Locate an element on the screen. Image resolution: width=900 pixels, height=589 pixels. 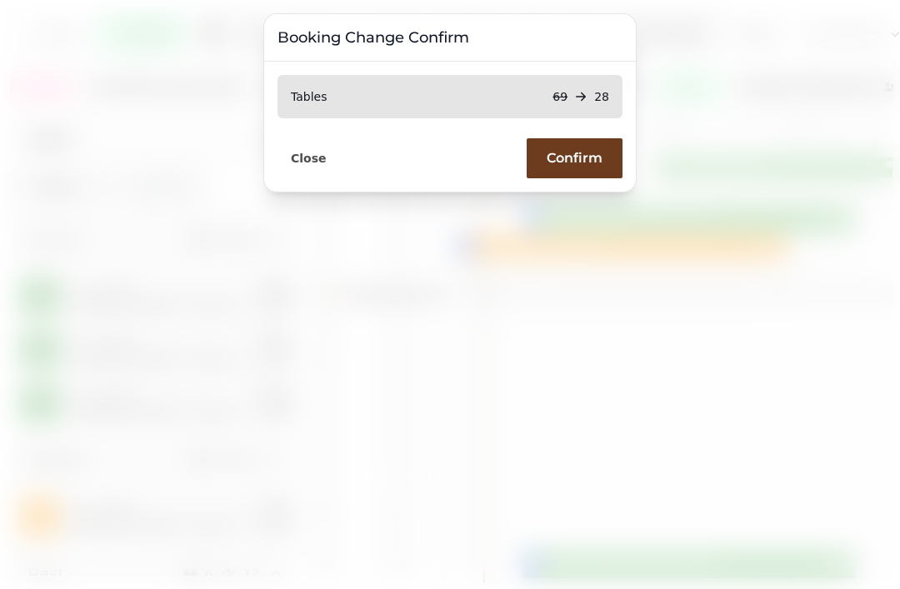
p: Tables is located at coordinates (309, 97).